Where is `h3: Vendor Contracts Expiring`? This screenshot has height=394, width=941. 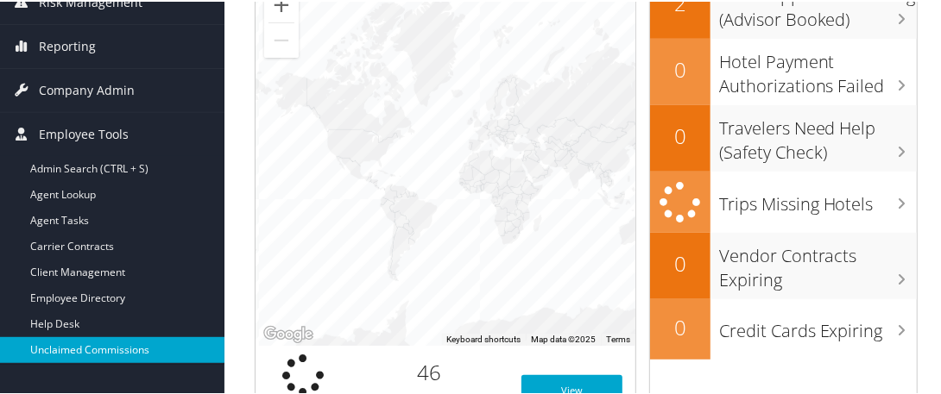 h3: Vendor Contracts Expiring is located at coordinates (817, 262).